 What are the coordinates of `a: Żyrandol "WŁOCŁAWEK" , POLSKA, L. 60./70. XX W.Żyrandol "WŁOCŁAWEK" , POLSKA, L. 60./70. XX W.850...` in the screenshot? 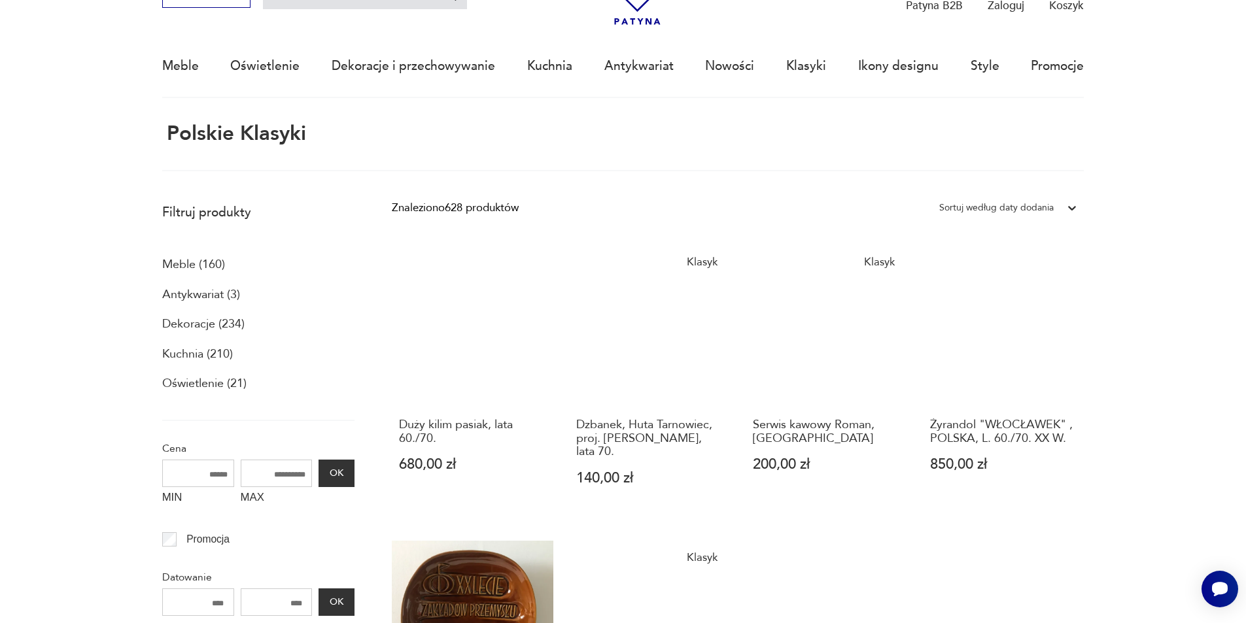 It's located at (1004, 381).